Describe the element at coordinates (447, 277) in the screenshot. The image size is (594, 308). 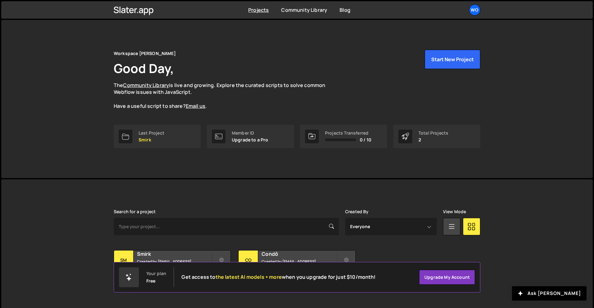
I see `a: Upgrade my account` at that location.